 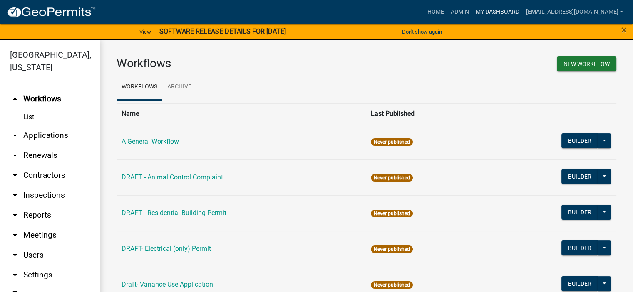 What do you see at coordinates (179, 87) in the screenshot?
I see `a: Archive` at bounding box center [179, 87].